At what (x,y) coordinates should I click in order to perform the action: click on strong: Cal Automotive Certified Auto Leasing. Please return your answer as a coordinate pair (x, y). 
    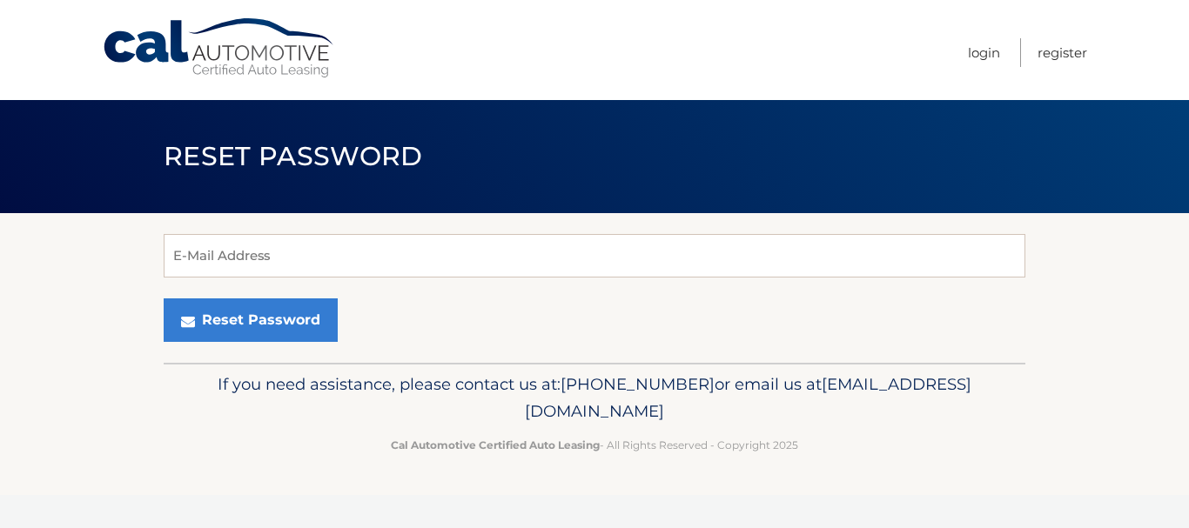
    Looking at the image, I should click on (495, 445).